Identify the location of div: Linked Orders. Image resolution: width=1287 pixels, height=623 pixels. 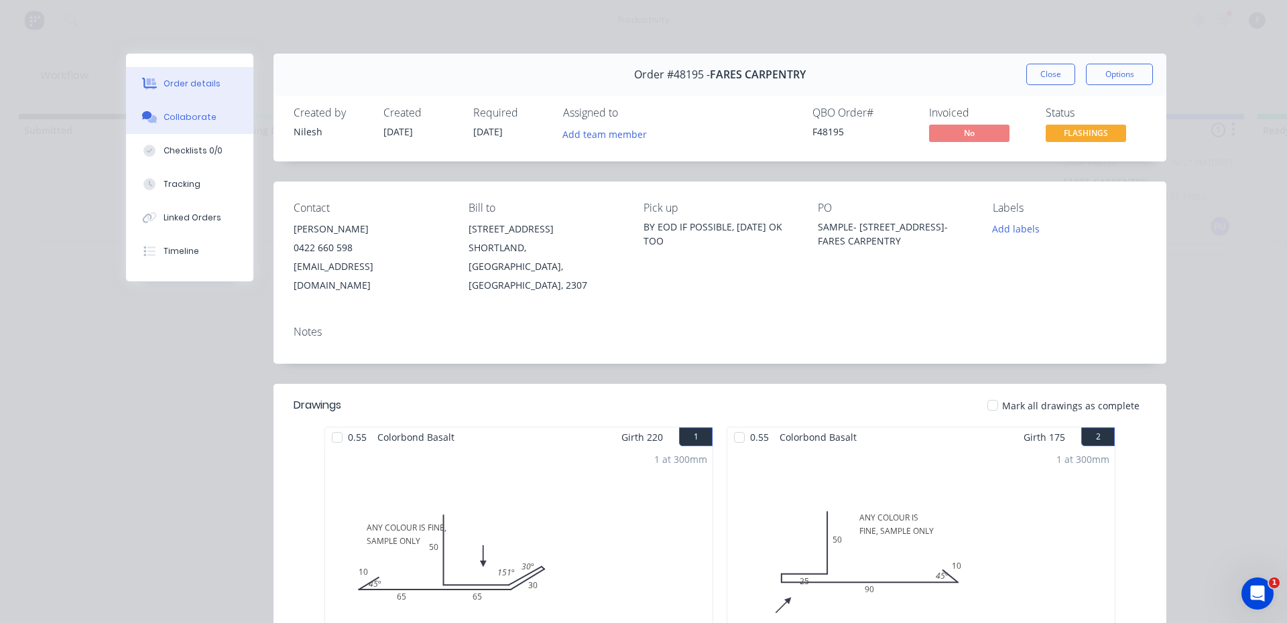
(192, 218).